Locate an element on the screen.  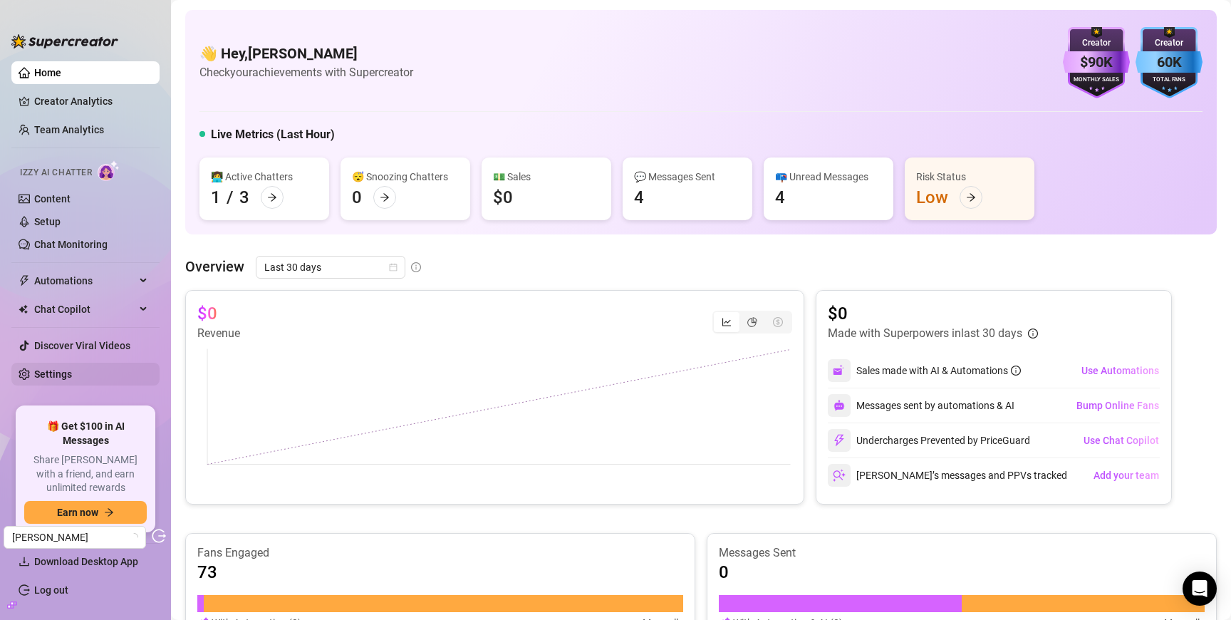
span: Last 30 days is located at coordinates (330, 267).